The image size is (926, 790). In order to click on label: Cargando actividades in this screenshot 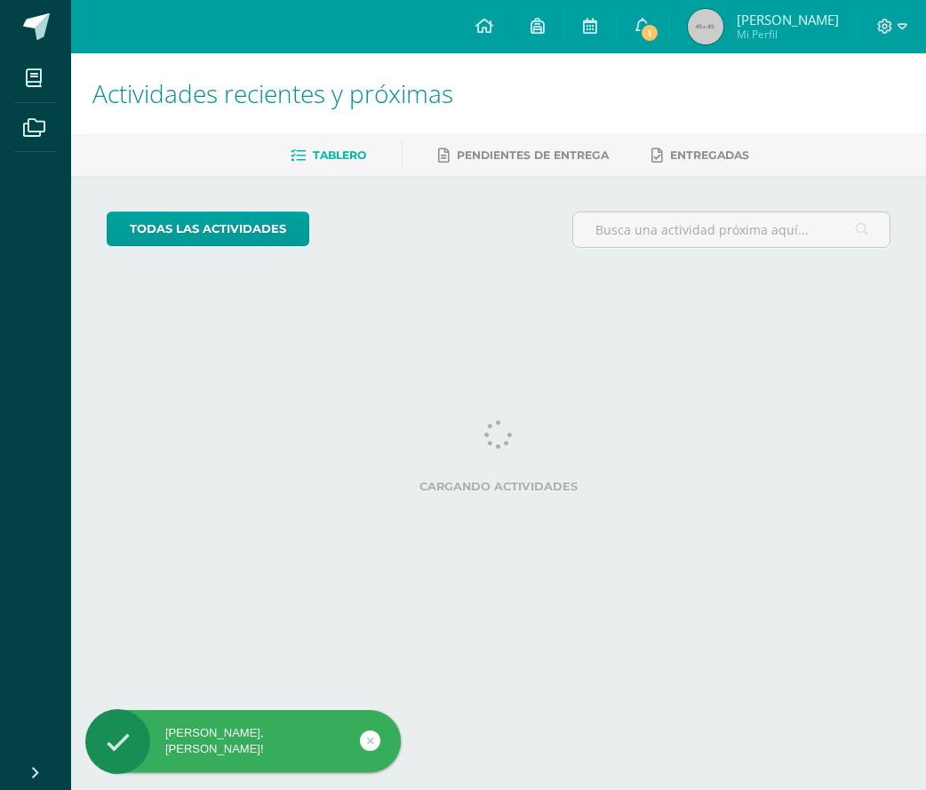, I will do `click(498, 486)`.